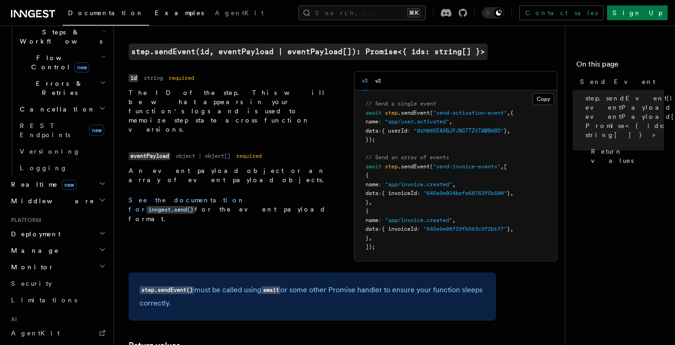 The image size is (675, 345). What do you see at coordinates (24, 220) in the screenshot?
I see `span: Platform` at bounding box center [24, 220].